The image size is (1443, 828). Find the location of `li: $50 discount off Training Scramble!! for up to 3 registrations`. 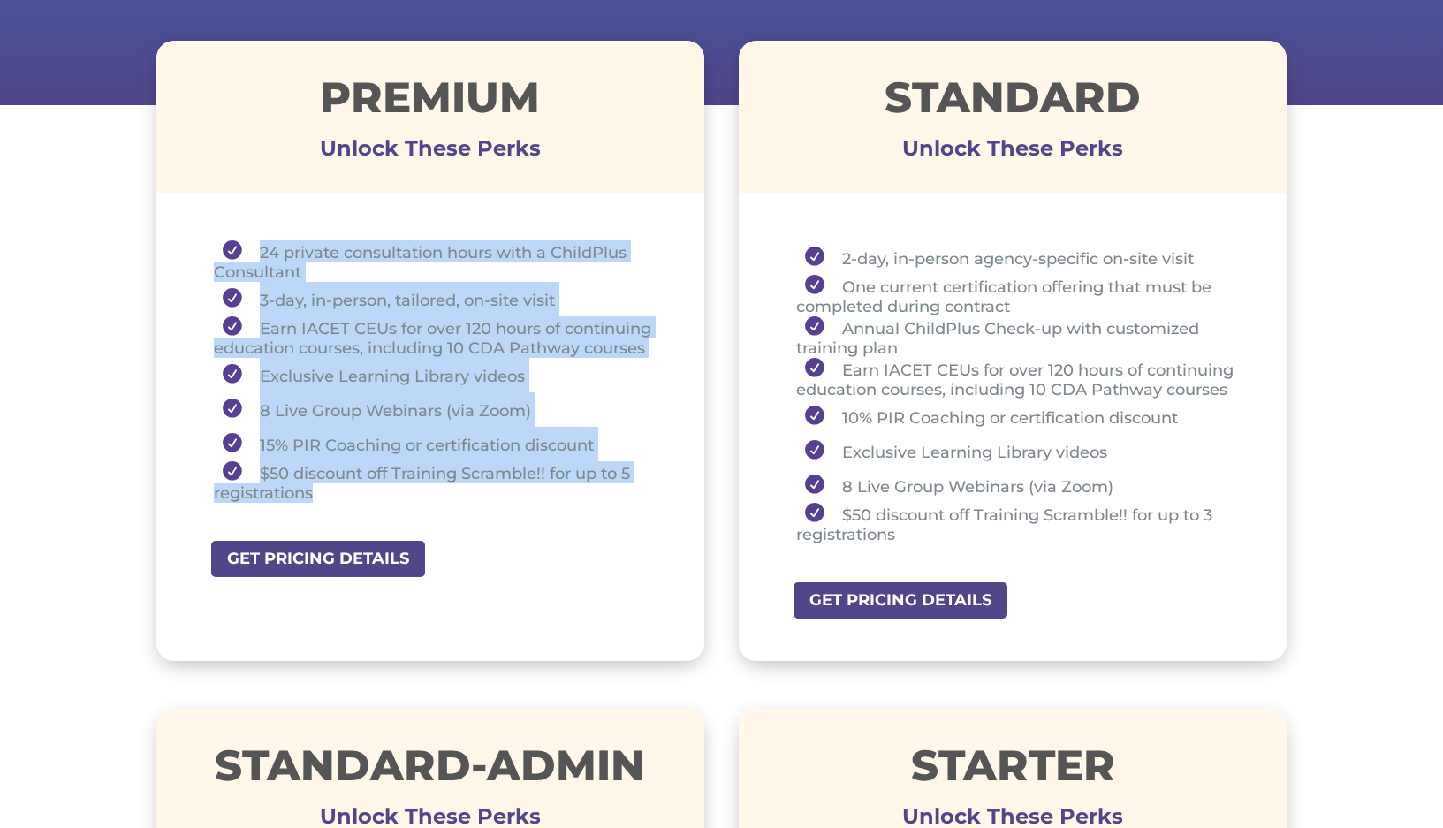

li: $50 discount off Training Scramble!! for up to 3 registrations is located at coordinates (1020, 523).